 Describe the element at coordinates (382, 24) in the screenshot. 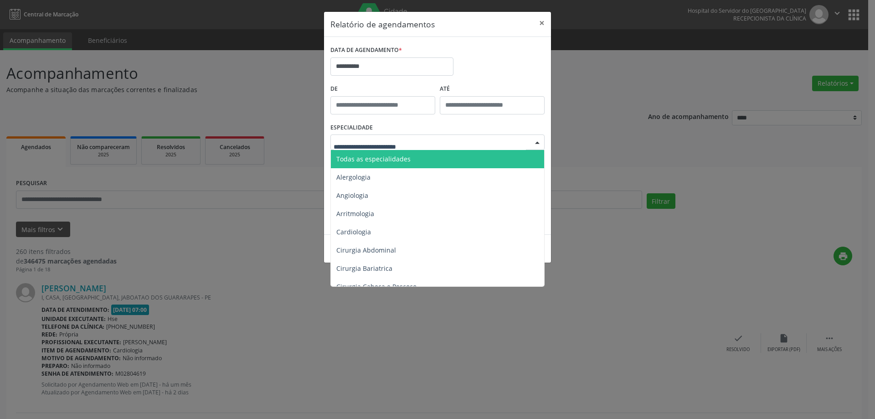

I see `h5: Relatório de agendamentos` at that location.